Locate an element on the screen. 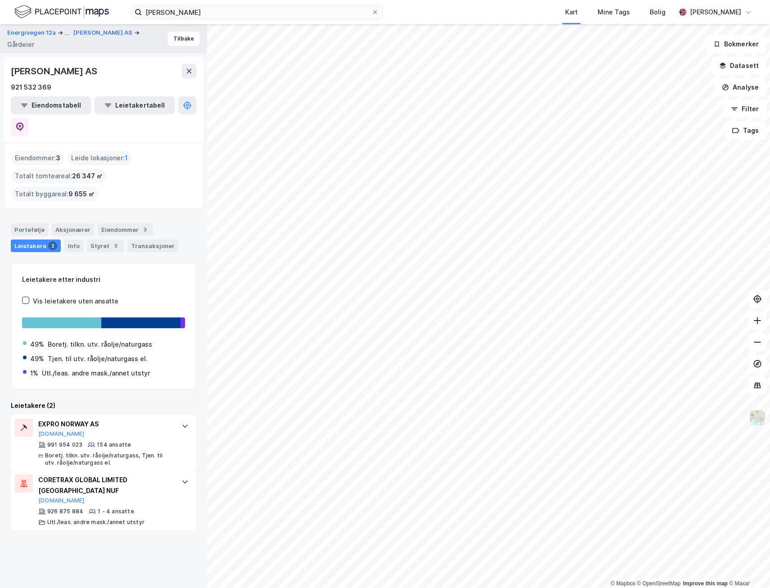  img: logo.f888ab2527a4732fd821a326f86c7f29.svg is located at coordinates (62, 12).